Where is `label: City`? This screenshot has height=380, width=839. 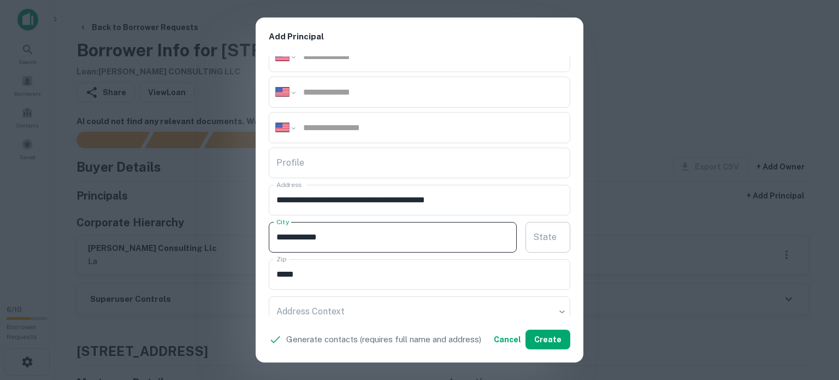
label: City is located at coordinates (282, 221).